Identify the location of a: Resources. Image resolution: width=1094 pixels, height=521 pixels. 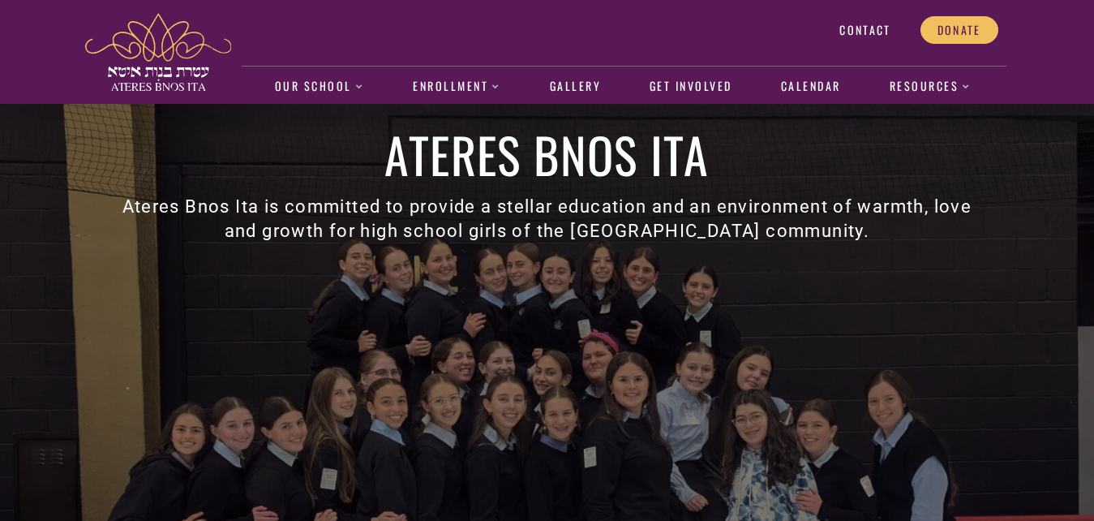
(930, 87).